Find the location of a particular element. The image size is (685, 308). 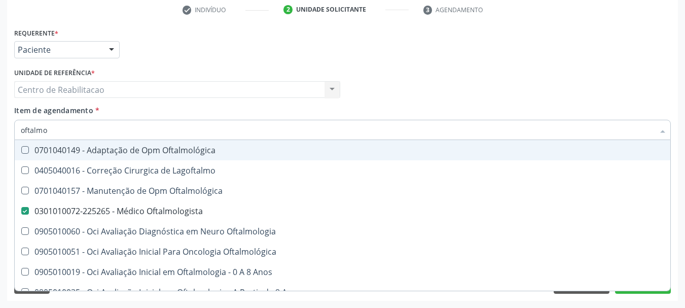

div: 0905010051 - Oci Avaliação Inicial Para Oncologia Oftalmológica is located at coordinates (342, 251).